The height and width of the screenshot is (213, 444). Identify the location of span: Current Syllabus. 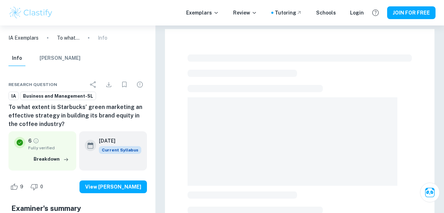
(120, 150).